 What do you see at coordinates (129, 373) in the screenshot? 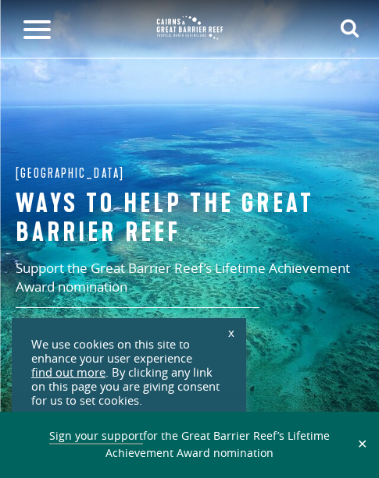
I see `div: We use cookies on this site to enhance your user experience . By clicking any link on this page y...` at bounding box center [129, 373].